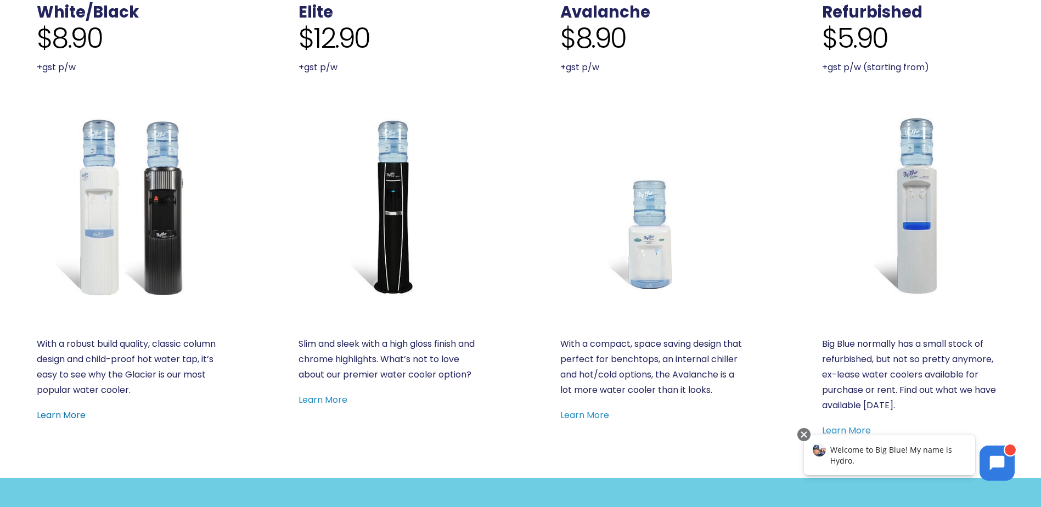 This screenshot has height=507, width=1041. I want to click on a: Glacier White or Black, so click(128, 206).